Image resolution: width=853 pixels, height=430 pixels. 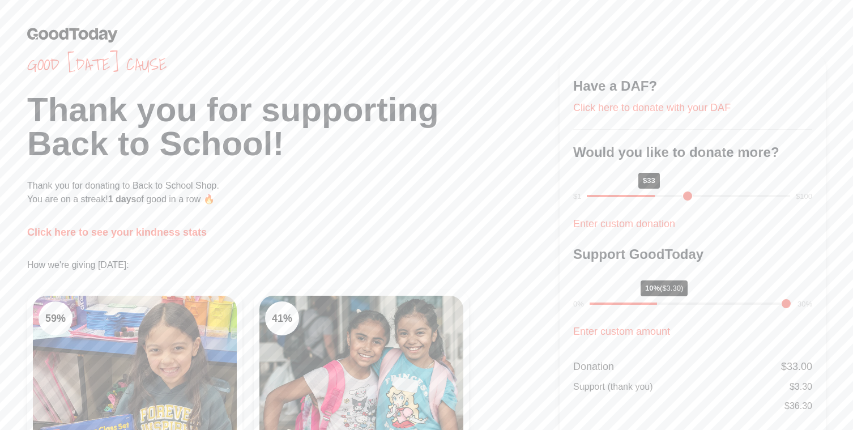 What do you see at coordinates (613, 387) in the screenshot?
I see `div: Support (thank you)` at bounding box center [613, 387].